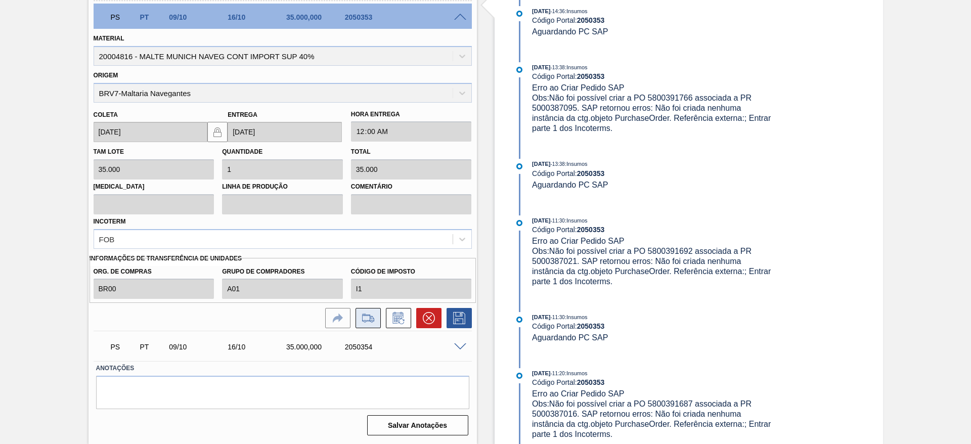 This screenshot has width=971, height=444. I want to click on label: Código de Imposto, so click(411, 272).